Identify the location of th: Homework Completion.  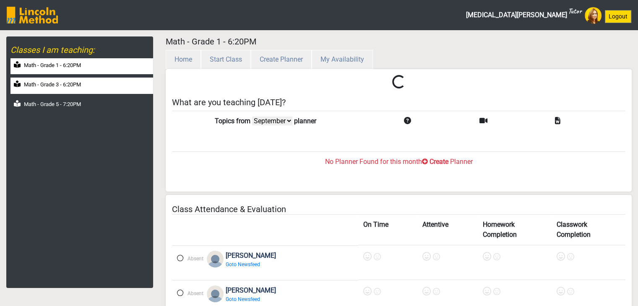
(515, 230).